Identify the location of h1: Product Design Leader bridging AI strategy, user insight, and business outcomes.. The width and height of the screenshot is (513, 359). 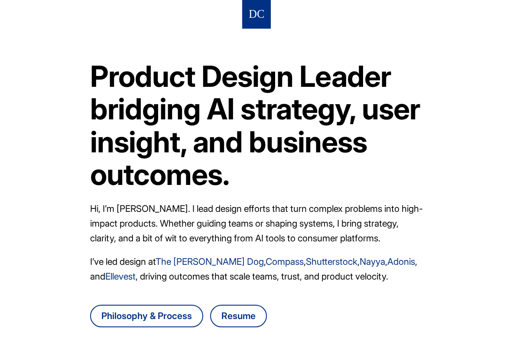
(257, 125).